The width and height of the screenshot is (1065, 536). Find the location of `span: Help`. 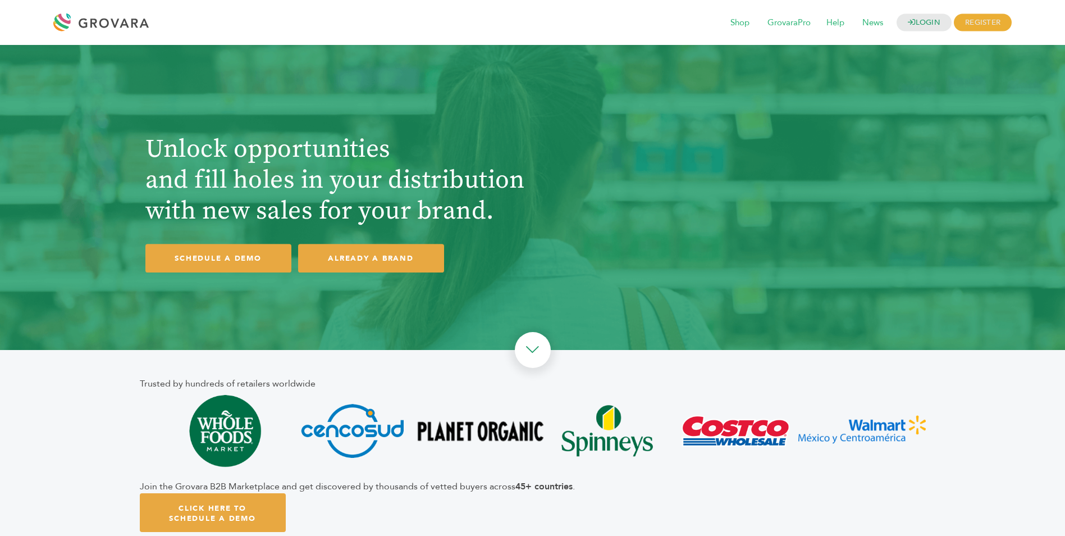

span: Help is located at coordinates (835, 23).